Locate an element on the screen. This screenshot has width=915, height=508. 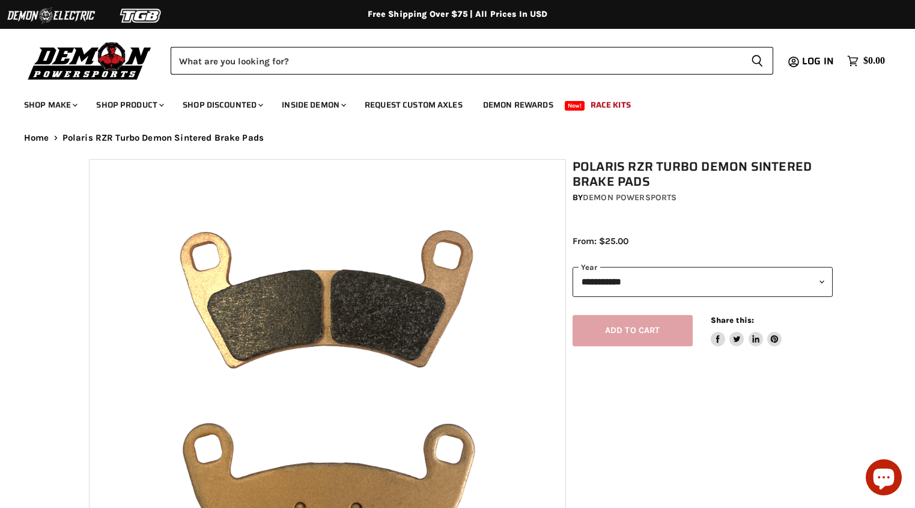
a: Demon Powersports is located at coordinates (630, 197).